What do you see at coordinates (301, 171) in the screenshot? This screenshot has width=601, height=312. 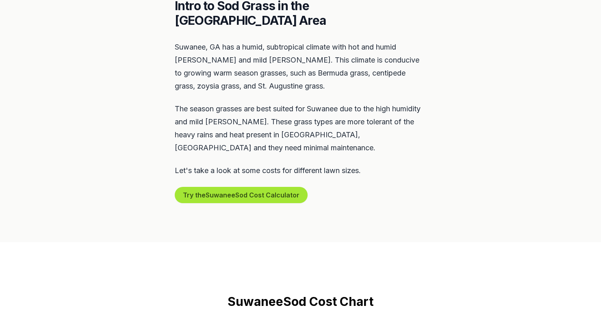 I see `p: Let's take a look at some costs for different lawn sizes.` at bounding box center [301, 171].